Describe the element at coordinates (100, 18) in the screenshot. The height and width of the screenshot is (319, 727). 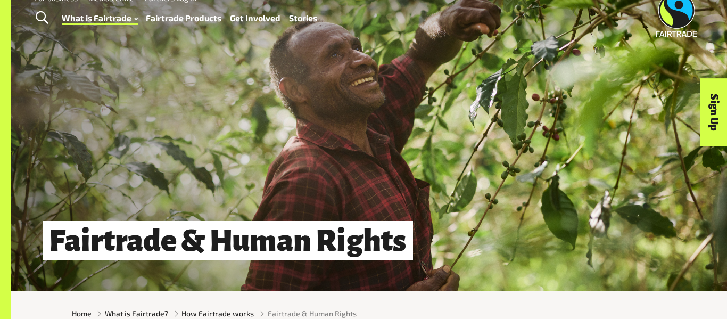
I see `a: What is Fairtrade` at that location.